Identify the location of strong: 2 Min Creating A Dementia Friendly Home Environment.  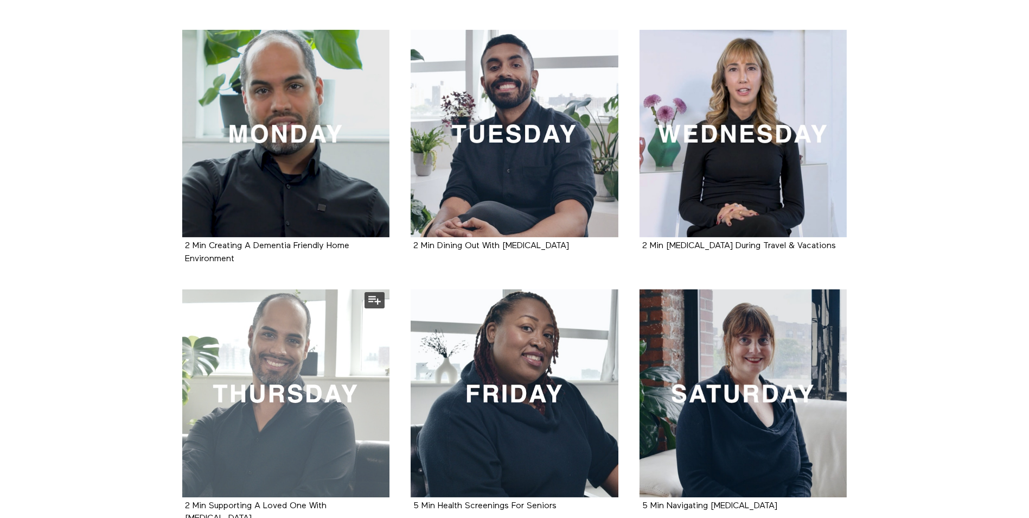
(267, 252).